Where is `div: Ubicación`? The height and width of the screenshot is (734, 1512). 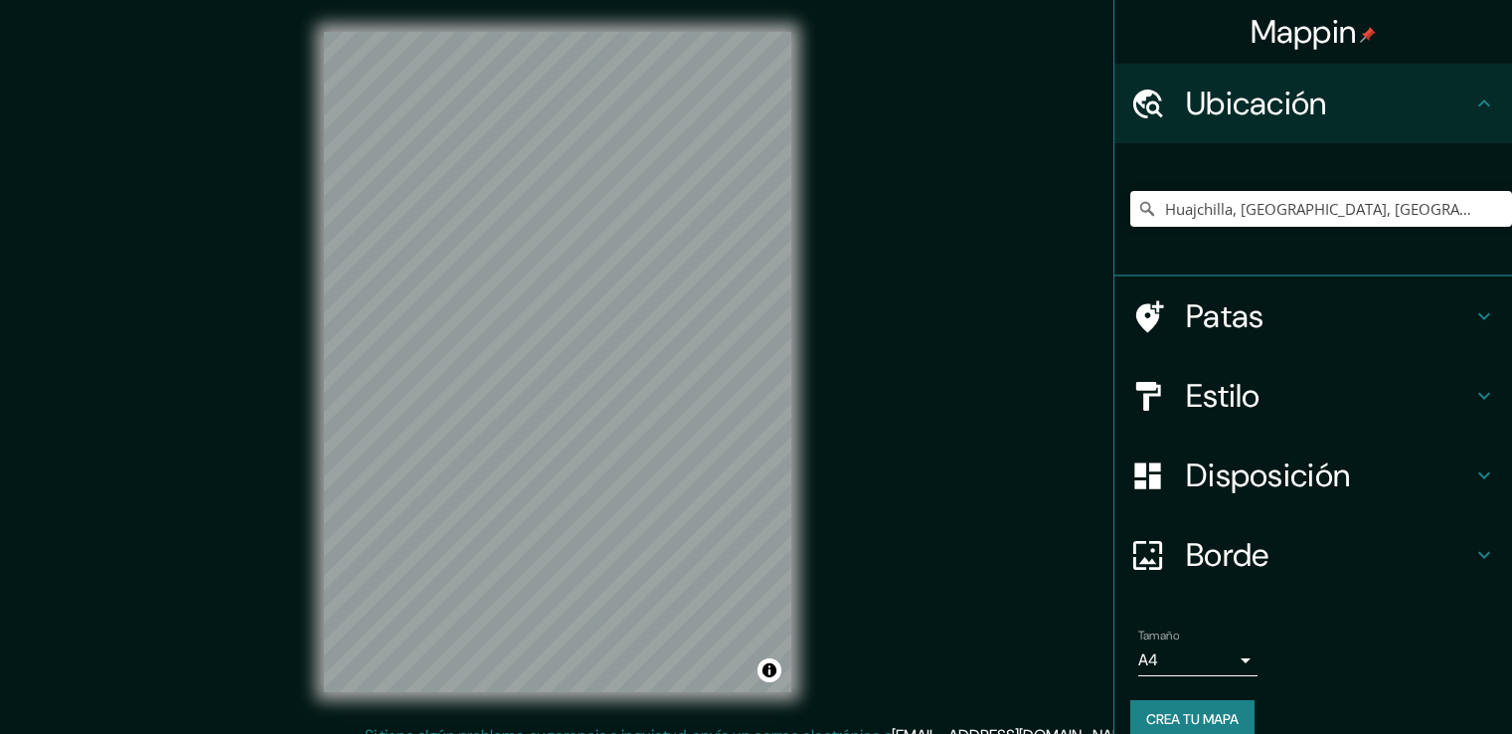 div: Ubicación is located at coordinates (1313, 103).